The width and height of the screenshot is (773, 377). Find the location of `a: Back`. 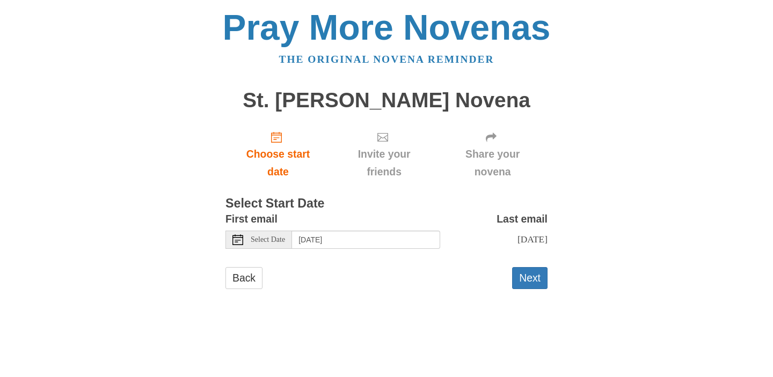

a: Back is located at coordinates (244, 278).